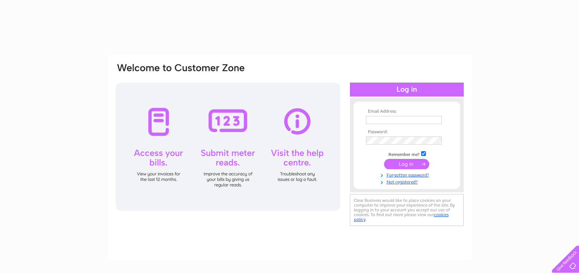 The image size is (579, 273). What do you see at coordinates (408, 174) in the screenshot?
I see `a: Forgotten password?` at bounding box center [408, 174].